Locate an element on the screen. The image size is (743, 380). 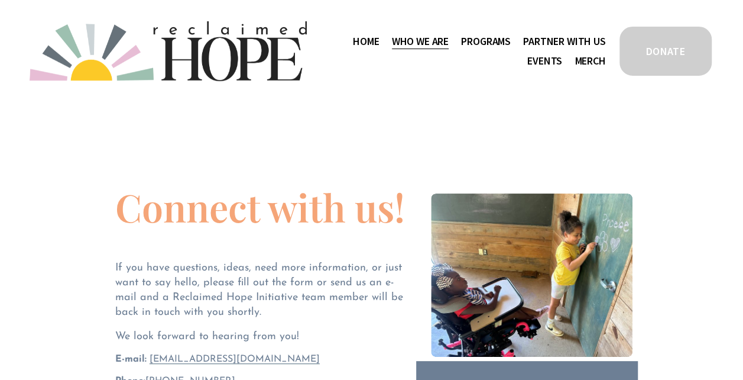
span: Programs is located at coordinates (486, 41).